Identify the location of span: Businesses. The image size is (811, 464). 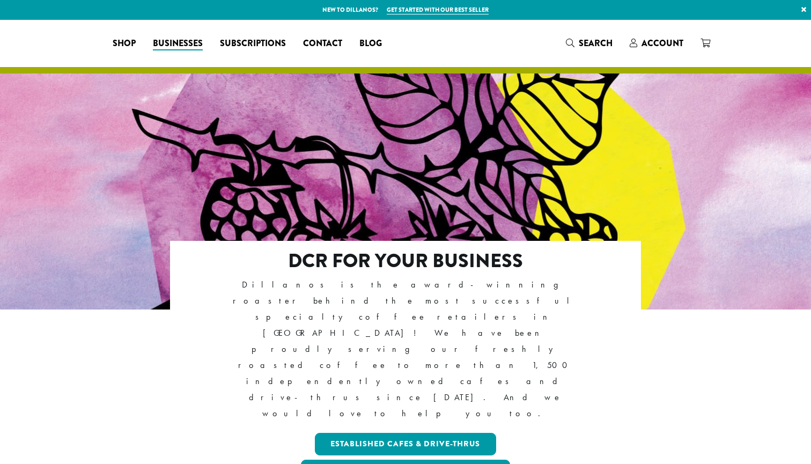
(177, 43).